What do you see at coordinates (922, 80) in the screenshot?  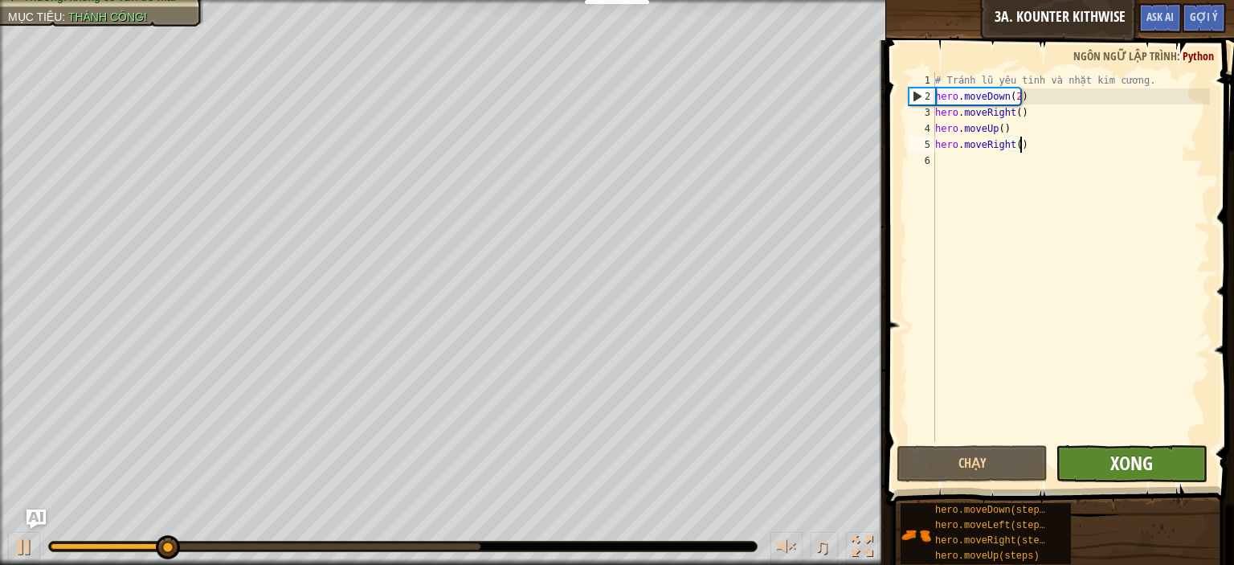 I see `div: 1` at bounding box center [922, 80].